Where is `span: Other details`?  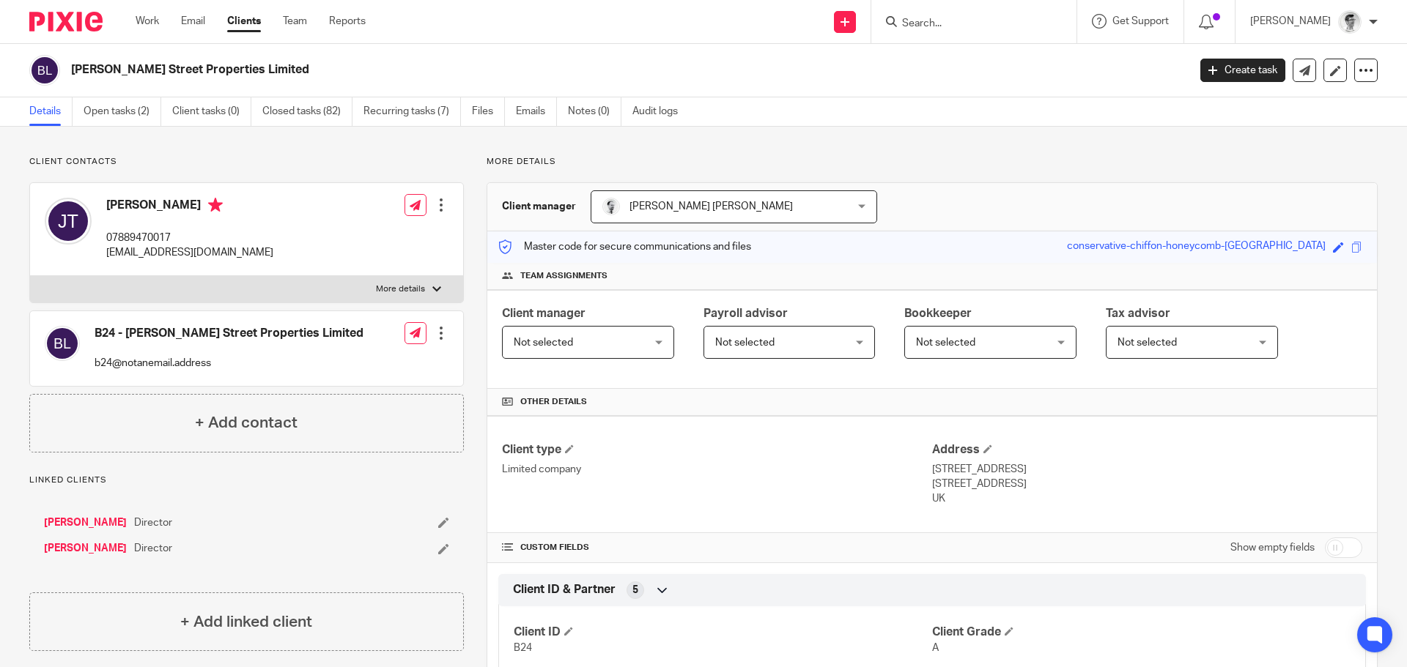
span: Other details is located at coordinates (553, 402).